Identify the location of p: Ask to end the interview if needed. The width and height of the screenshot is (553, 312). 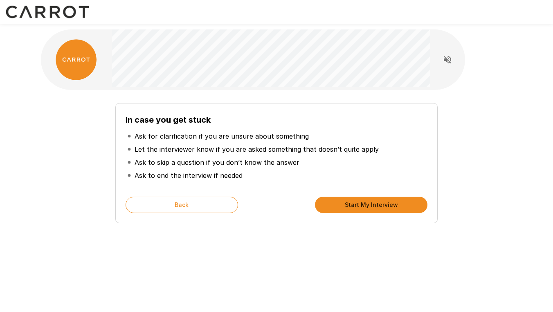
(188, 175).